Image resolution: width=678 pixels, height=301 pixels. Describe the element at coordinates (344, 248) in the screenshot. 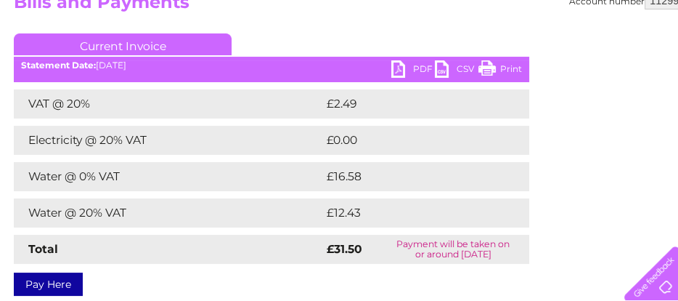

I see `strong: £31.50` at that location.